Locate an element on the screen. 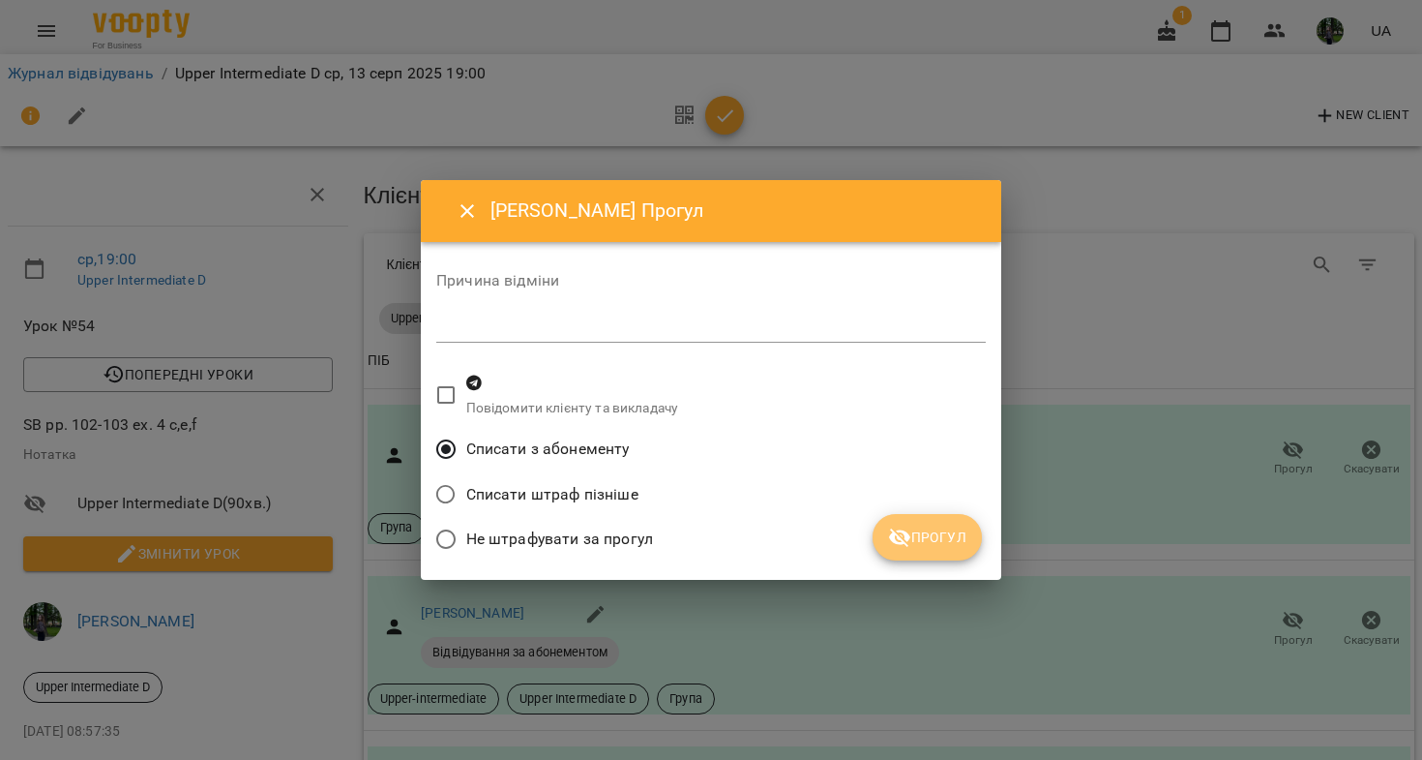 This screenshot has height=760, width=1422. span: Прогул is located at coordinates (927, 537).